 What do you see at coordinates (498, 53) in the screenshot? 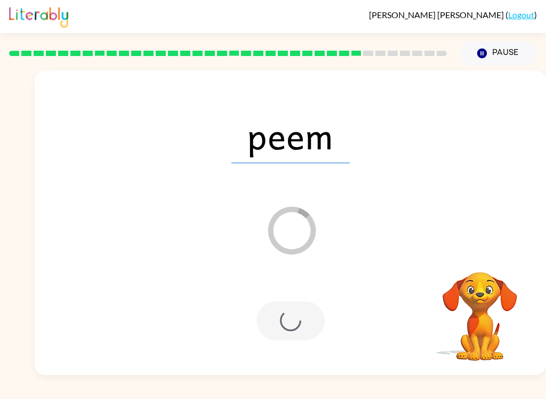
I see `button: Pause` at bounding box center [498, 53].